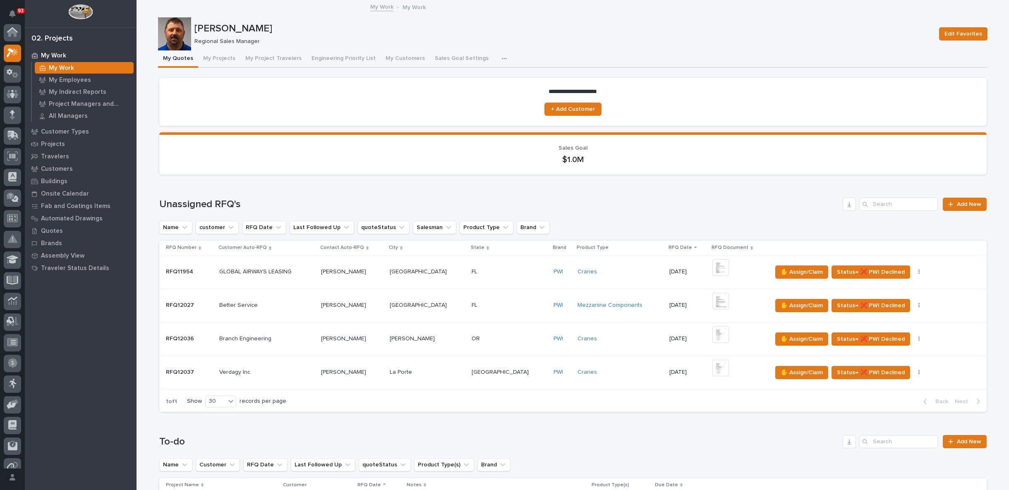 The width and height of the screenshot is (1009, 490). I want to click on p: Project Managers and Engineers, so click(89, 104).